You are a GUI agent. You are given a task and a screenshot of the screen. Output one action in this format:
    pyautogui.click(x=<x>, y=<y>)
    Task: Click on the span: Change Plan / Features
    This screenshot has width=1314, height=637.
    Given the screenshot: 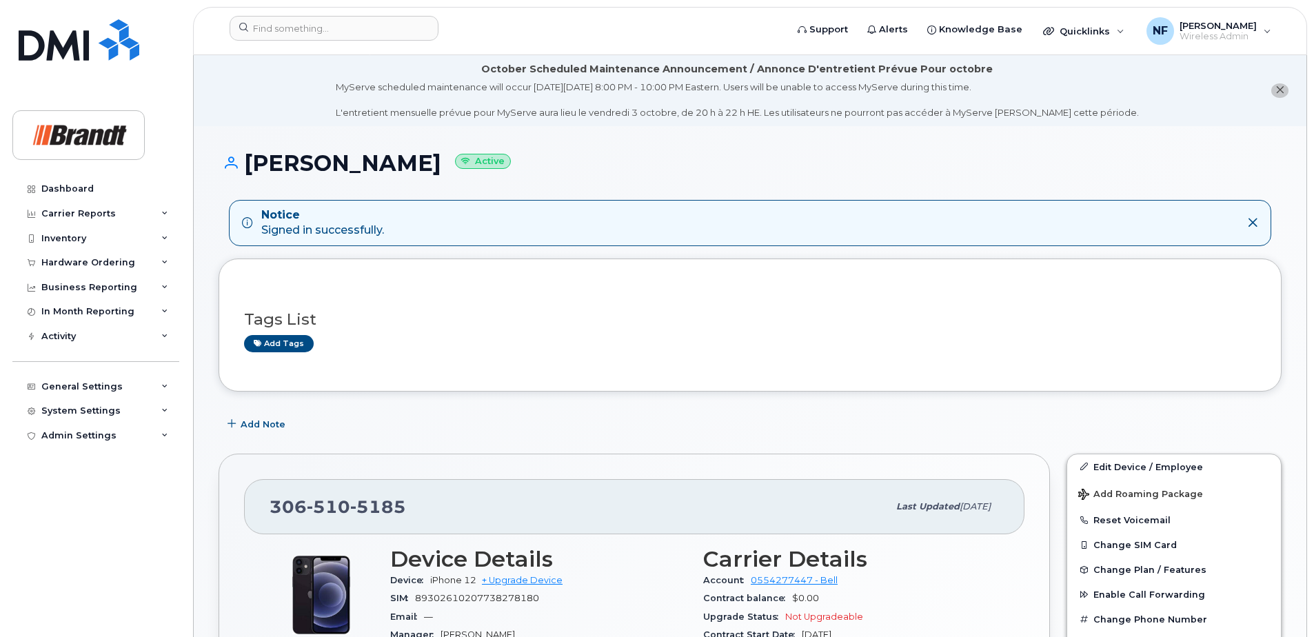 What is the action you would take?
    pyautogui.click(x=1150, y=569)
    